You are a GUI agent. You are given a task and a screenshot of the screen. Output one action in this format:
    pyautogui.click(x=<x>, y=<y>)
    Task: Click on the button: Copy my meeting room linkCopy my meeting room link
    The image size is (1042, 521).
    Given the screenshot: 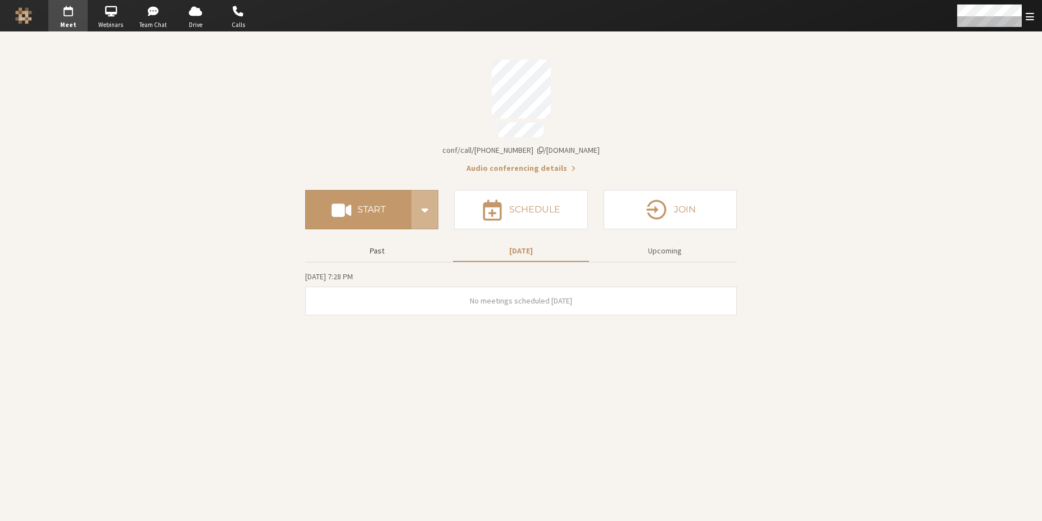 What is the action you would take?
    pyautogui.click(x=521, y=150)
    